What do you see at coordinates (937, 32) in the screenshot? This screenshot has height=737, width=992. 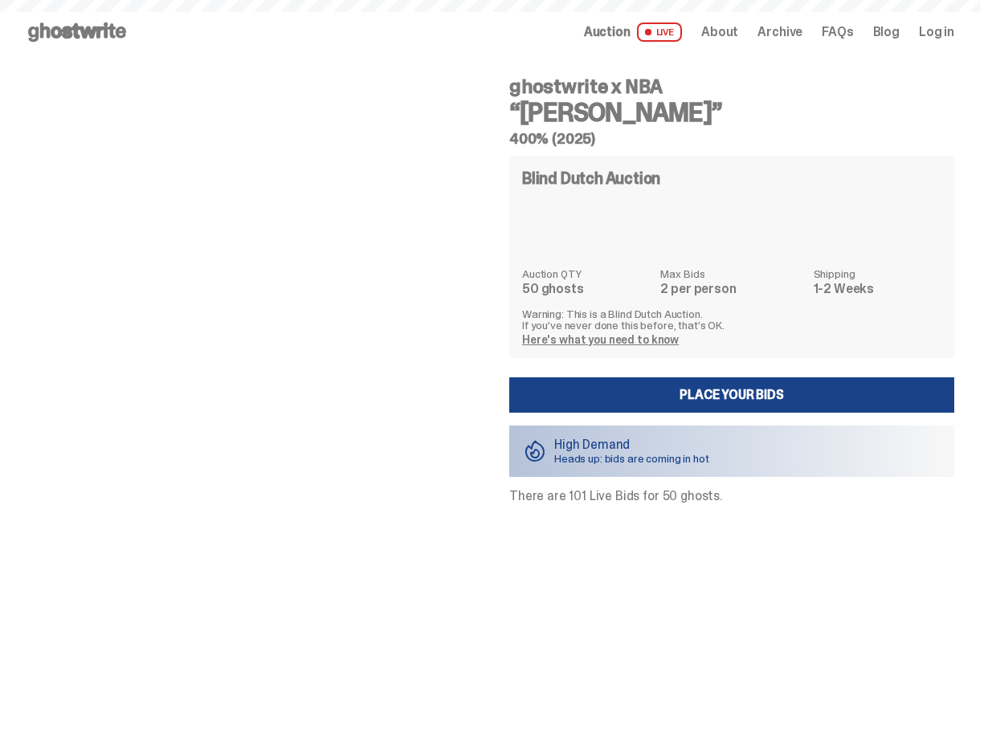 I see `span: Log in` at bounding box center [937, 32].